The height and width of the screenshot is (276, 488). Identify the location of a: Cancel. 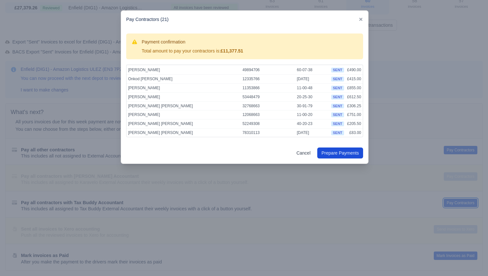
(303, 153).